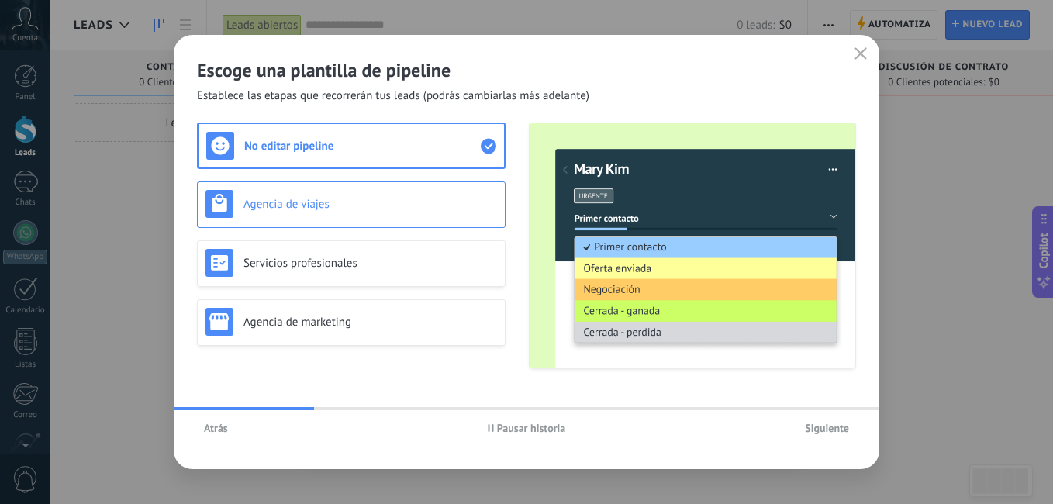  I want to click on h3: Servicios profesionales, so click(370, 263).